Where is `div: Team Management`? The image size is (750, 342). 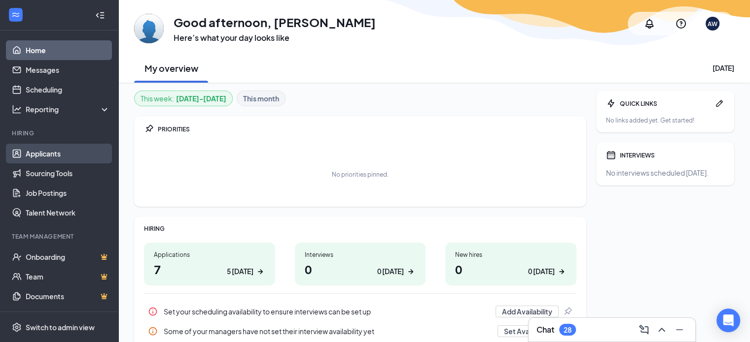 div: Team Management is located at coordinates (60, 237).